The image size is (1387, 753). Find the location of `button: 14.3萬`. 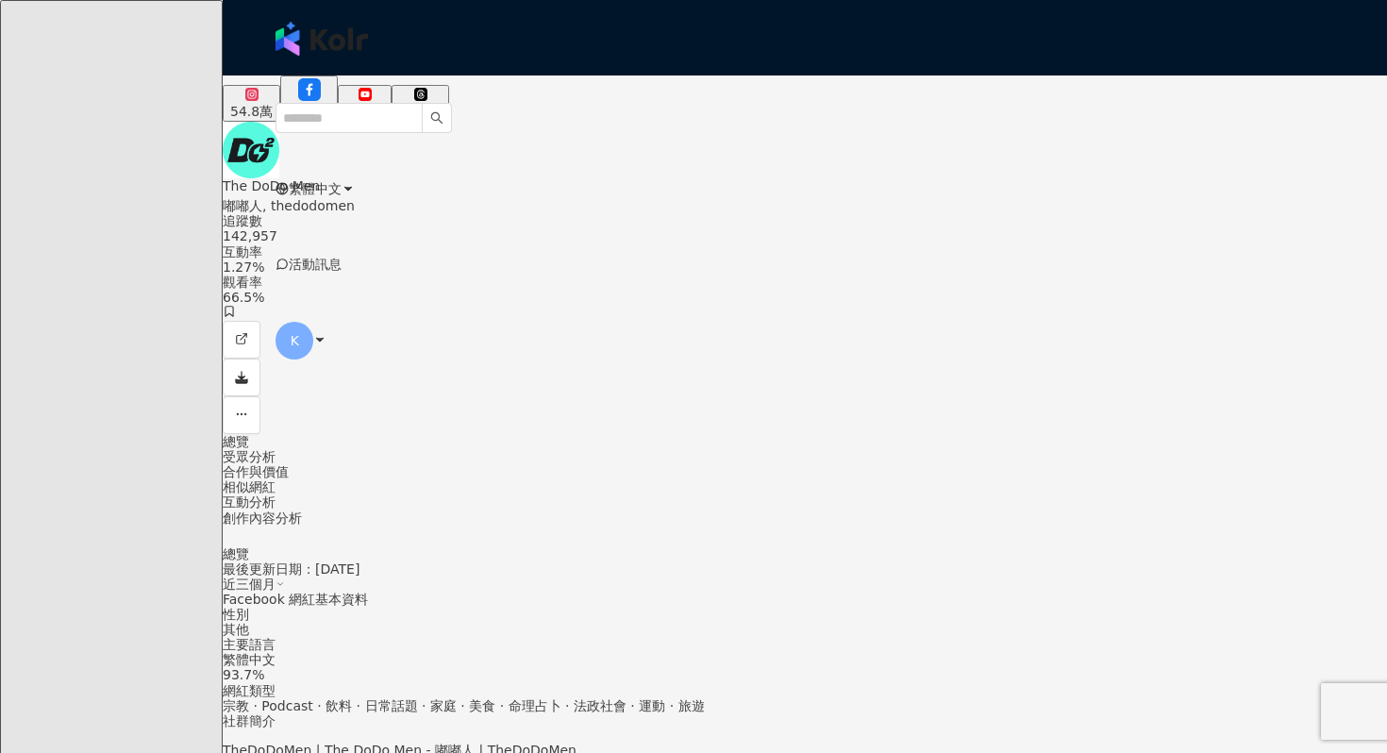

button: 14.3萬 is located at coordinates (308, 98).